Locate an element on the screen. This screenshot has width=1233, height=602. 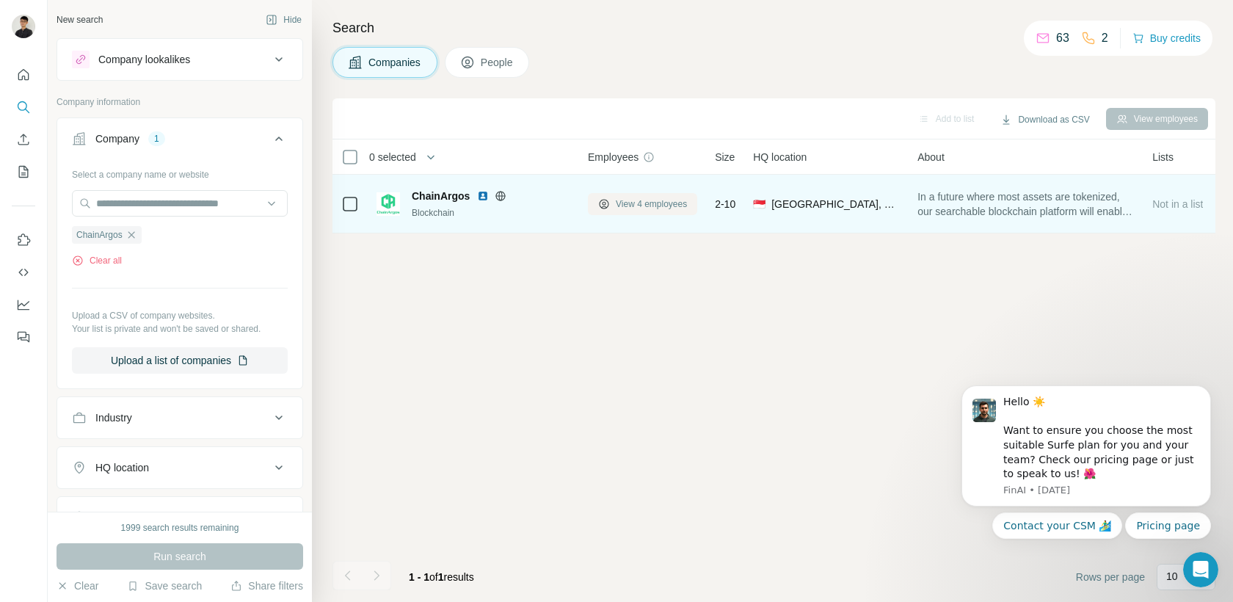
button: Use Surfe on LinkedIn is located at coordinates (23, 240).